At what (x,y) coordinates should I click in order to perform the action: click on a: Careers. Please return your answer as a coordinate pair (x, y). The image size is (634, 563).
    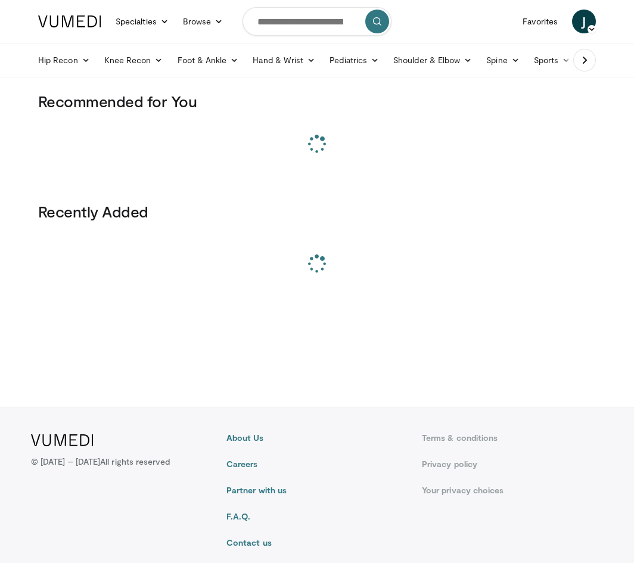
    Looking at the image, I should click on (317, 464).